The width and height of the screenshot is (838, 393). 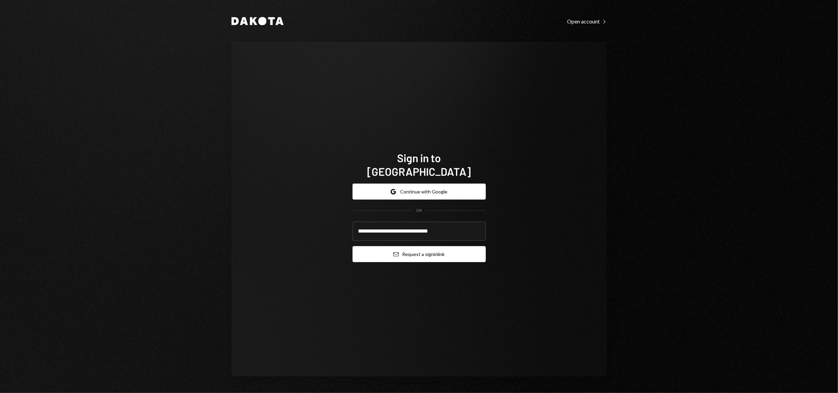 I want to click on div: Open account, so click(x=587, y=21).